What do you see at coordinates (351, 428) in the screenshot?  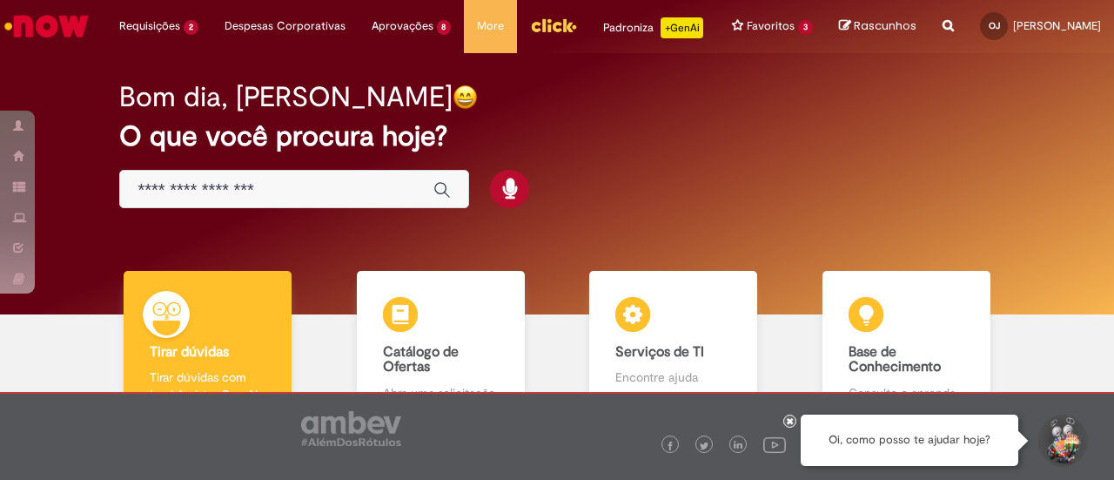 I see `img: logo_footer_ambev_rotulo_gray.png` at bounding box center [351, 428].